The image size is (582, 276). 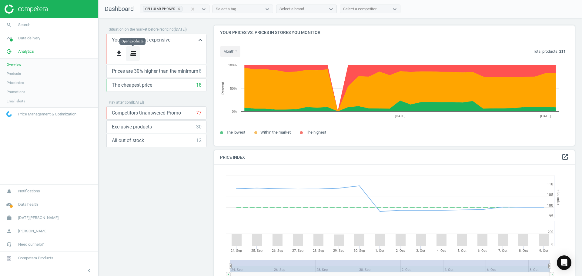 I want to click on button: month, so click(x=230, y=51).